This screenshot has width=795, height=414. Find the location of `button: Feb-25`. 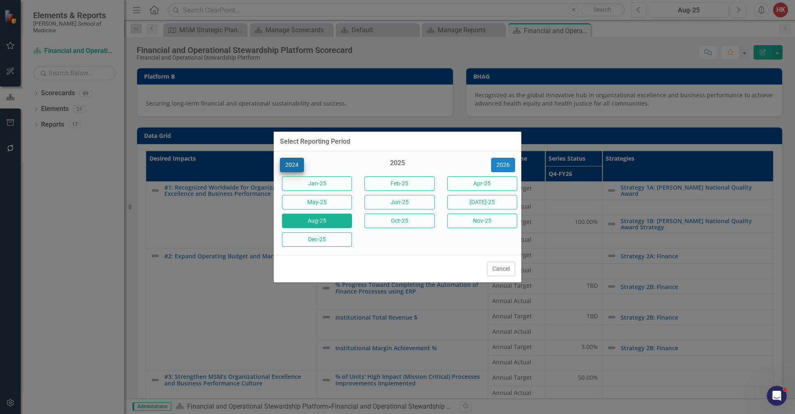

button: Feb-25 is located at coordinates (399, 183).